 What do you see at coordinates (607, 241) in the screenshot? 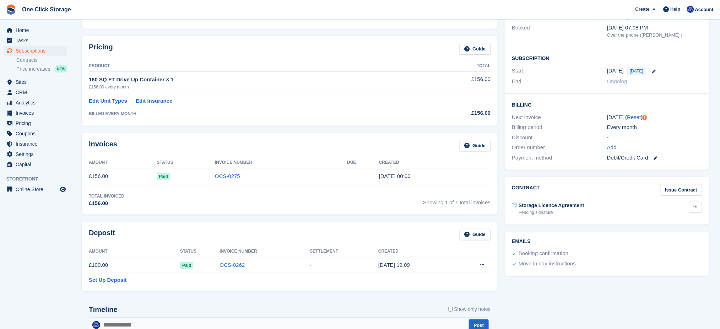
I see `h2: Emails` at bounding box center [607, 241].